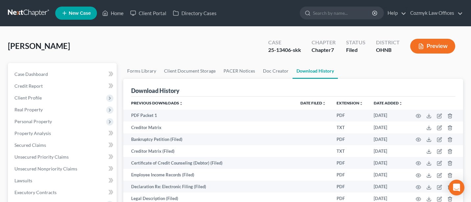  I want to click on a: Extensionunfold_more, so click(350, 103).